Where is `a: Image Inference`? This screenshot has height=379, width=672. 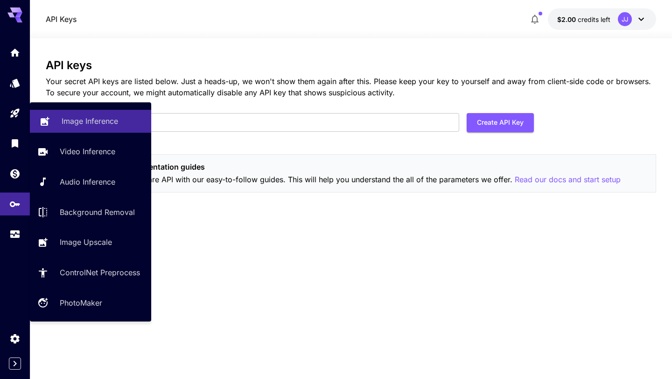 a: Image Inference is located at coordinates (91, 121).